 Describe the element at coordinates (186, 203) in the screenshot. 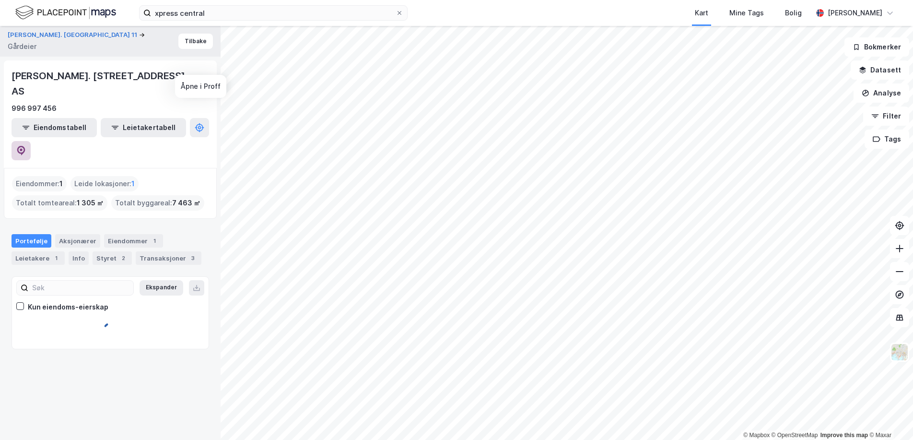

I see `span: 7 463 ㎡` at that location.